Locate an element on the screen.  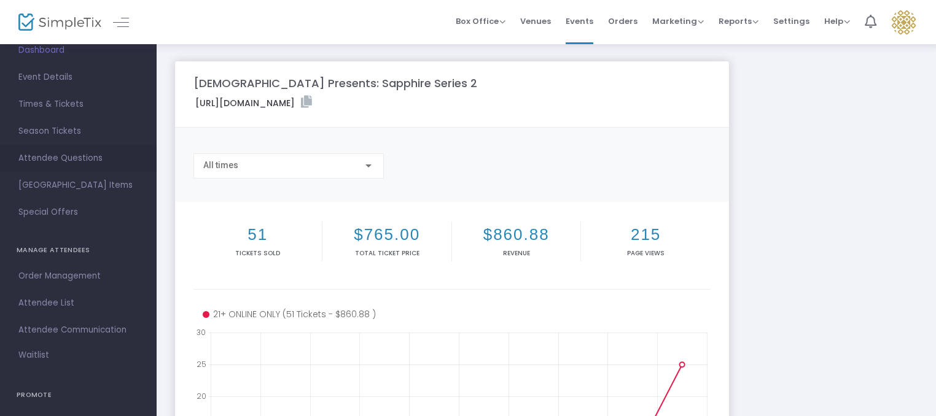
p: Revenue is located at coordinates (516, 253).